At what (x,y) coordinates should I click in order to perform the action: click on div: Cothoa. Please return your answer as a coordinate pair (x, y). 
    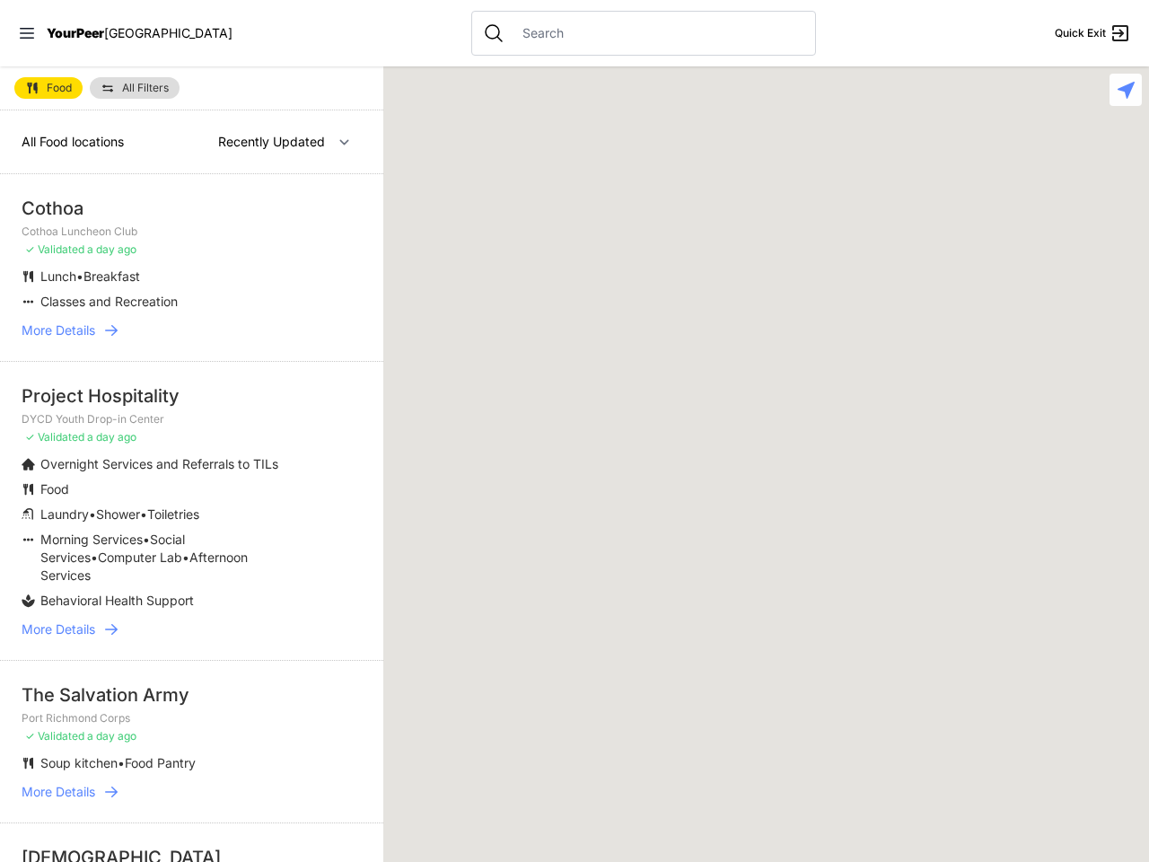
    Looking at the image, I should click on (191, 208).